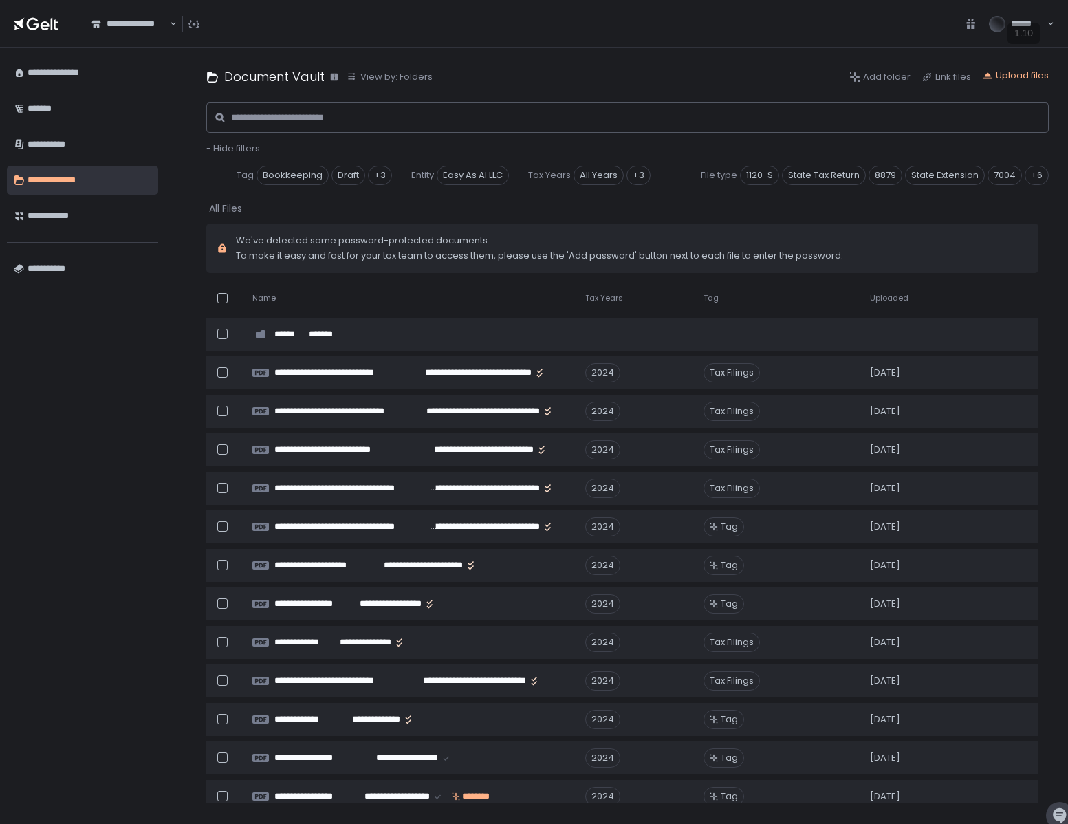 The width and height of the screenshot is (1068, 824). What do you see at coordinates (472, 175) in the screenshot?
I see `span: Easy As AI LLC` at bounding box center [472, 175].